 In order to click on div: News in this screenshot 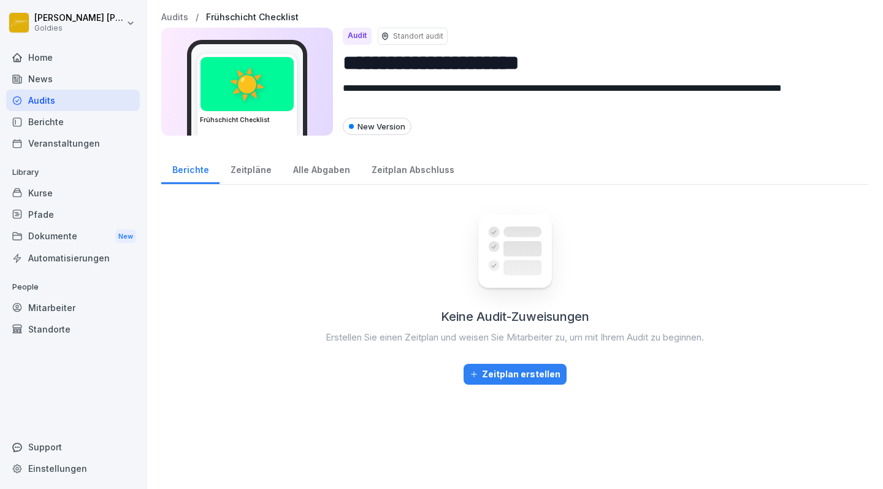, I will do `click(73, 78)`.